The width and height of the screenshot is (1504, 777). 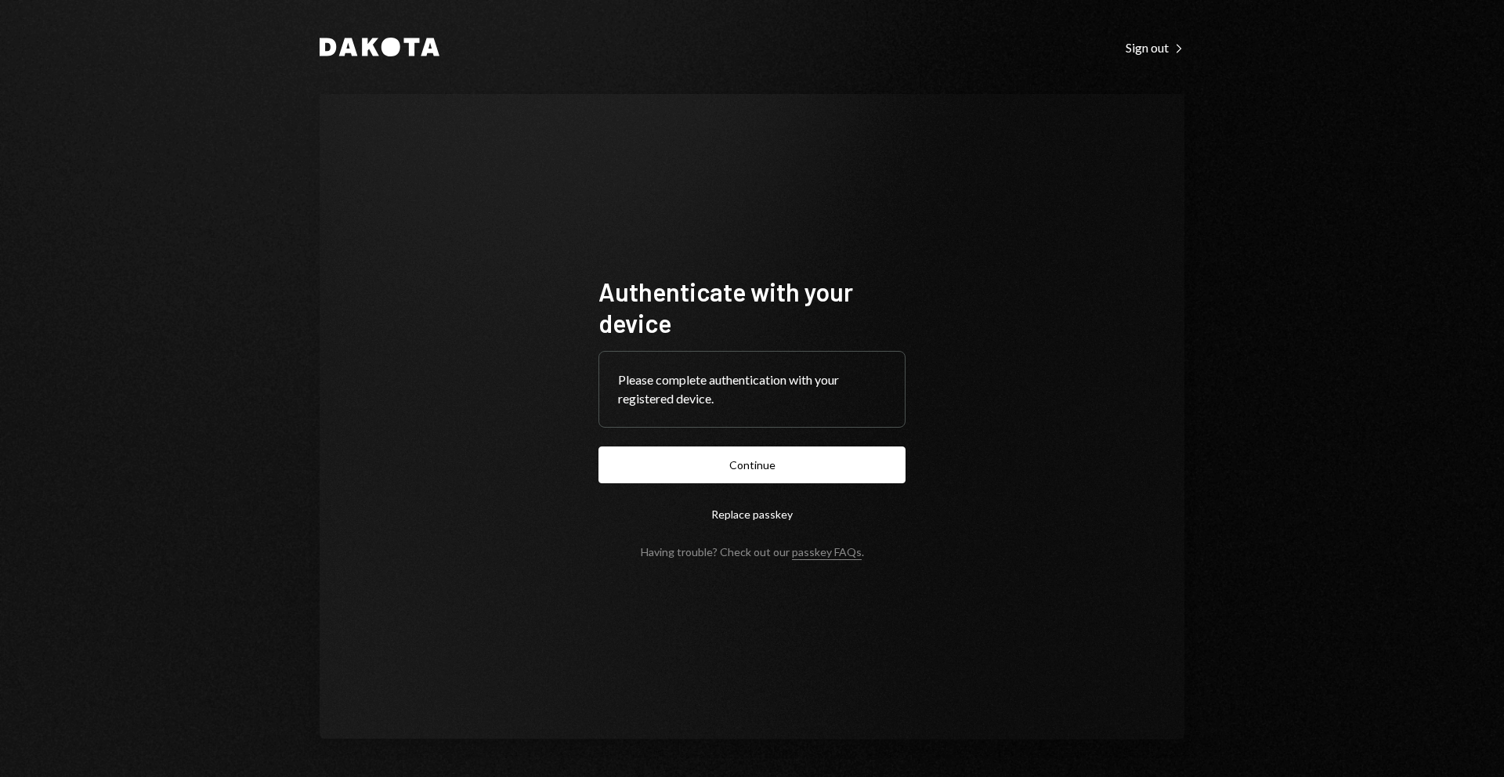 I want to click on button: Replace passkey, so click(x=752, y=514).